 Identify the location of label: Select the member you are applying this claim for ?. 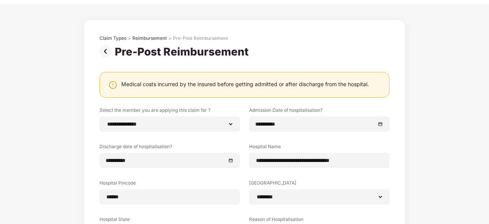
(170, 111).